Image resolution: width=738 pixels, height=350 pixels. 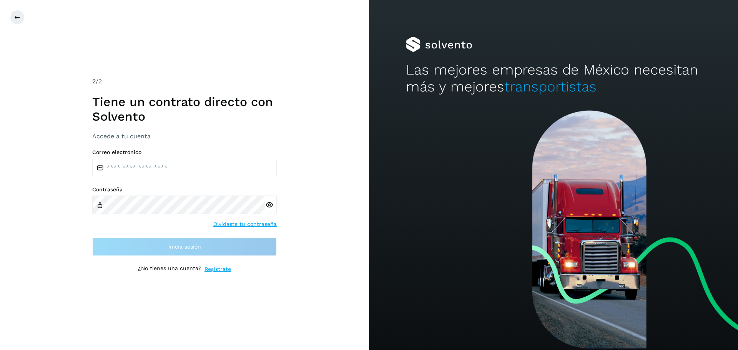 What do you see at coordinates (94, 81) in the screenshot?
I see `span: 2` at bounding box center [94, 81].